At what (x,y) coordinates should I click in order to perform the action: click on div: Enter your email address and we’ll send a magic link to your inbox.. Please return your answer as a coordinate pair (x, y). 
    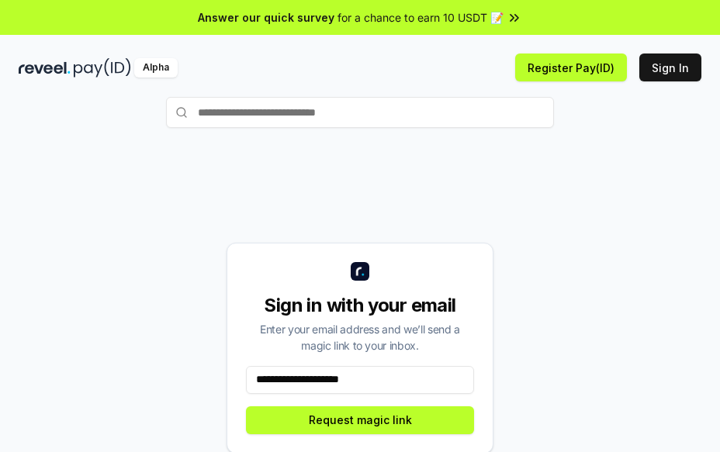
    Looking at the image, I should click on (360, 337).